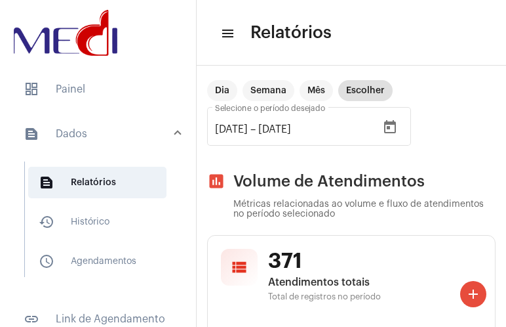 The width and height of the screenshot is (506, 327). I want to click on span: Agendamentos, so click(97, 261).